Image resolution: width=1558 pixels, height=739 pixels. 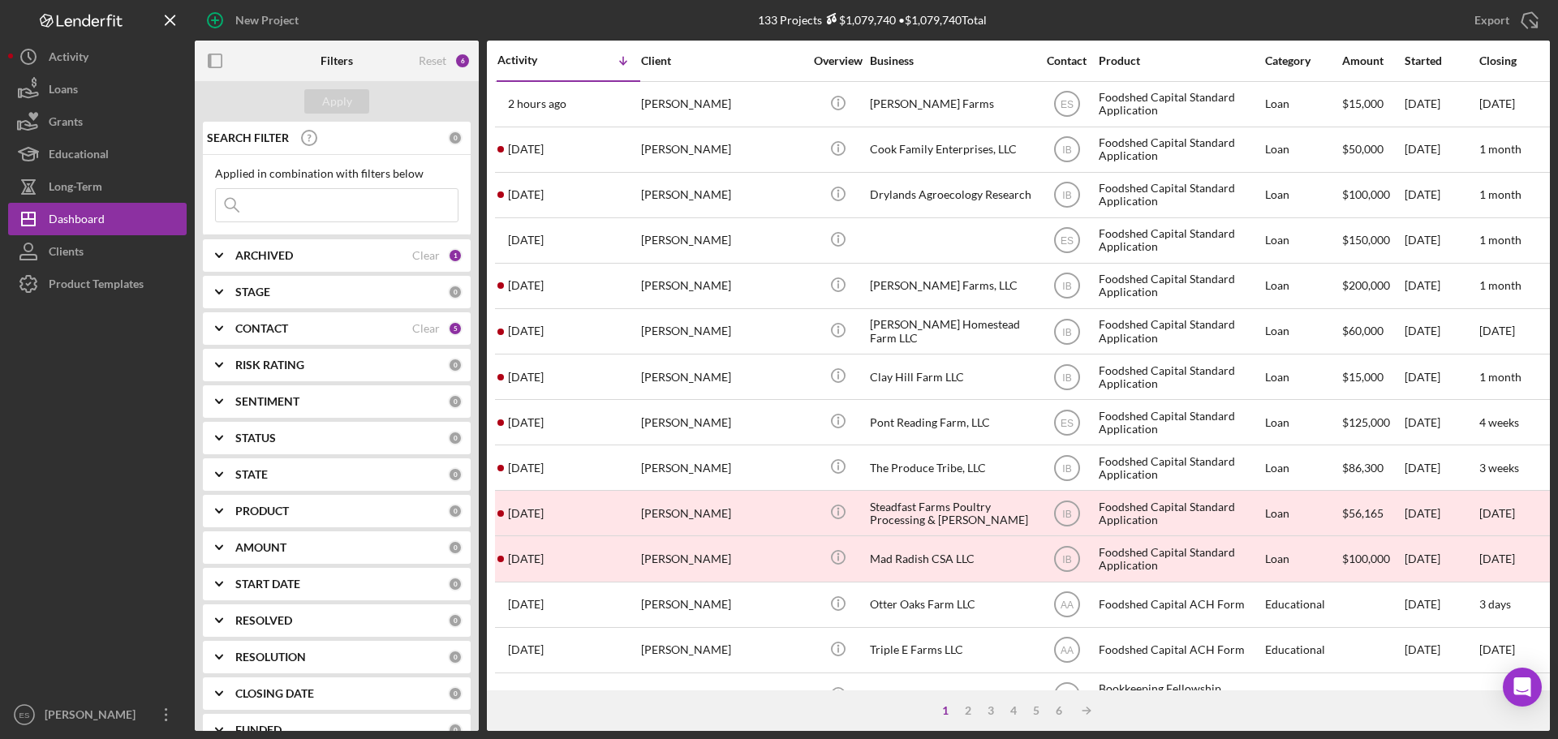 What do you see at coordinates (859, 19) in the screenshot?
I see `div: $1,079,740` at bounding box center [859, 19].